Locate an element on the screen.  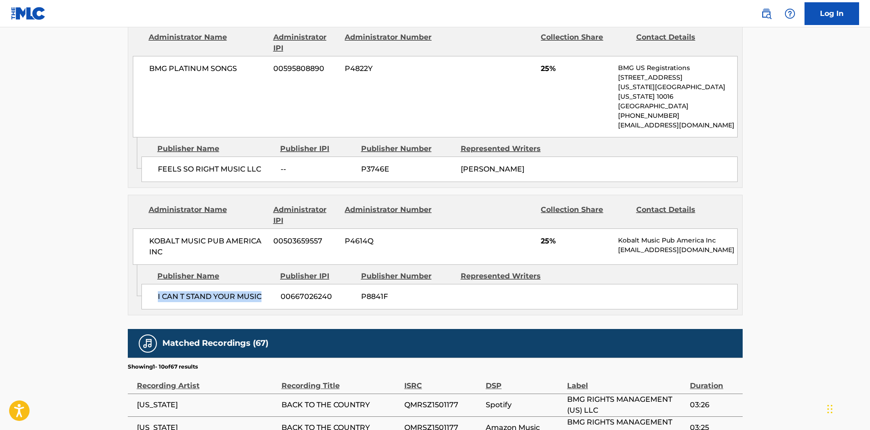
div: Recording Artist is located at coordinates (207, 380).